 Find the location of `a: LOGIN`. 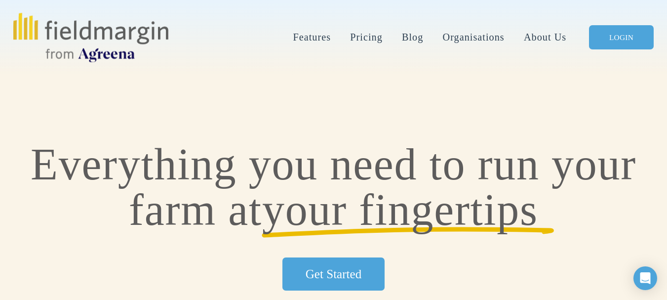

a: LOGIN is located at coordinates (621, 37).